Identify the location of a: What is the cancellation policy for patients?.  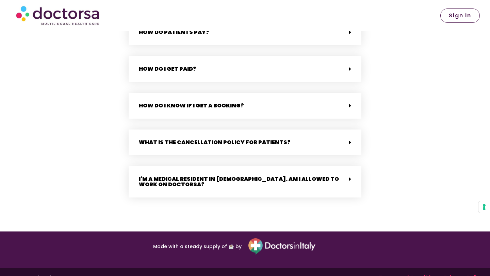
(215, 142).